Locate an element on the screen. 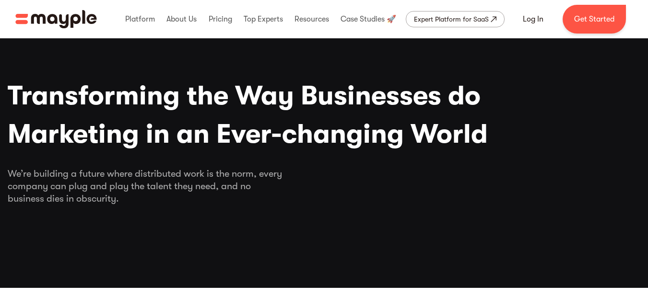 The width and height of the screenshot is (648, 307). span: company can plug and play the talent they need, and no is located at coordinates (324, 187).